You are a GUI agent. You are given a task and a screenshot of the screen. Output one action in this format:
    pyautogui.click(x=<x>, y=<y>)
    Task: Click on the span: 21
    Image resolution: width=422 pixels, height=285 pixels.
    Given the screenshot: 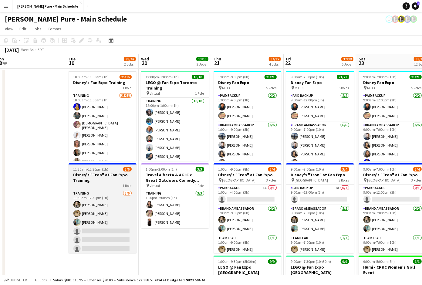 What is the action you would take?
    pyautogui.click(x=217, y=63)
    